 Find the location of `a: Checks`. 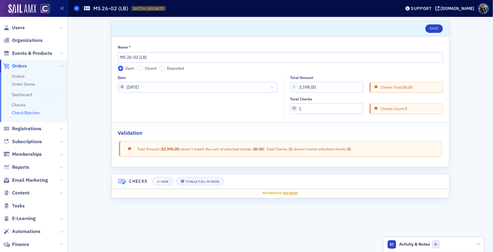

a: Checks is located at coordinates (19, 105).